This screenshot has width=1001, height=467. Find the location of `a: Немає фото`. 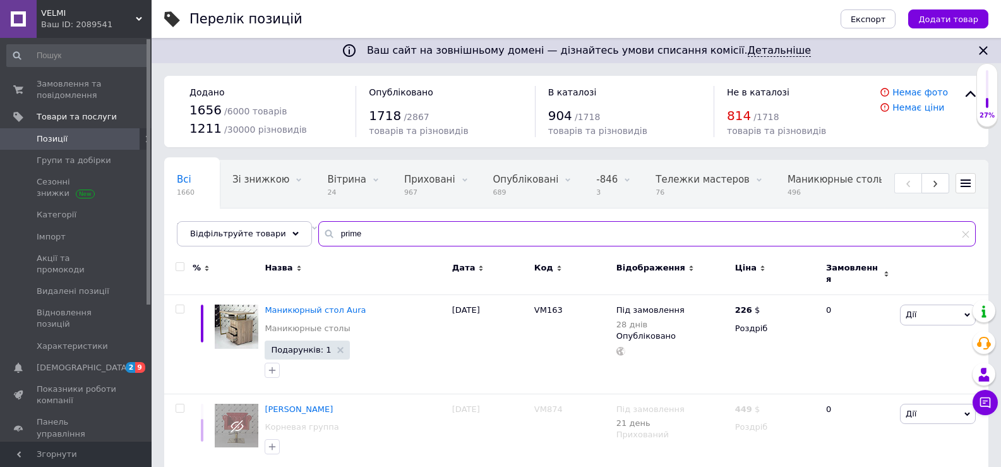

a: Немає фото is located at coordinates (920, 92).